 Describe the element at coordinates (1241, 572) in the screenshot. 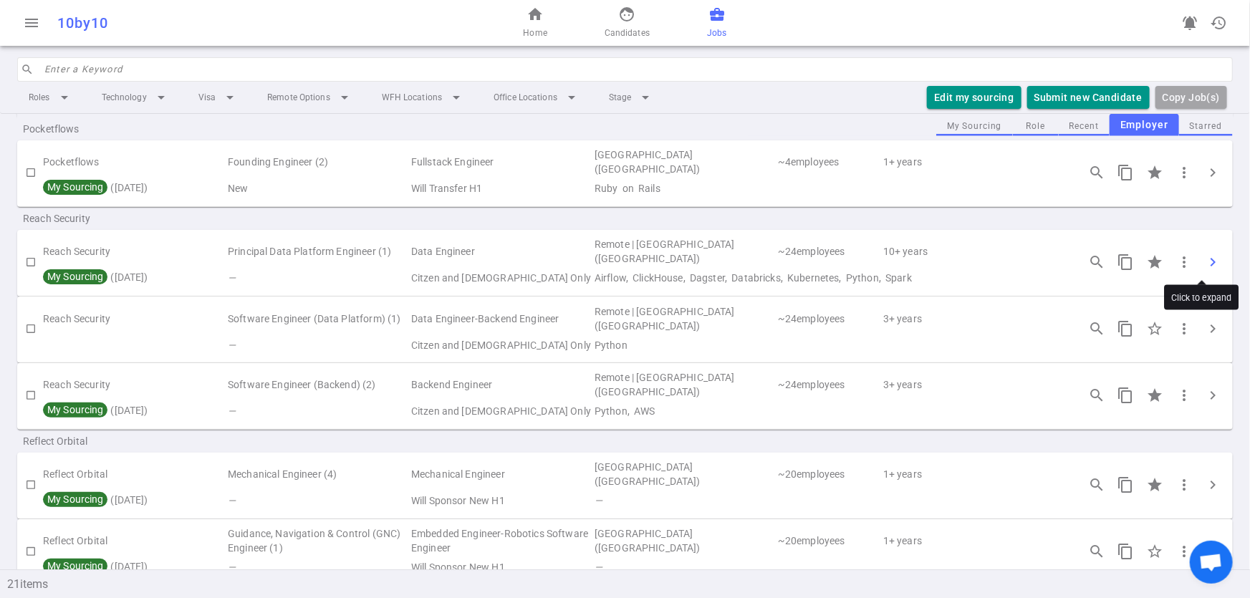

I see `button: expand_less` at that location.